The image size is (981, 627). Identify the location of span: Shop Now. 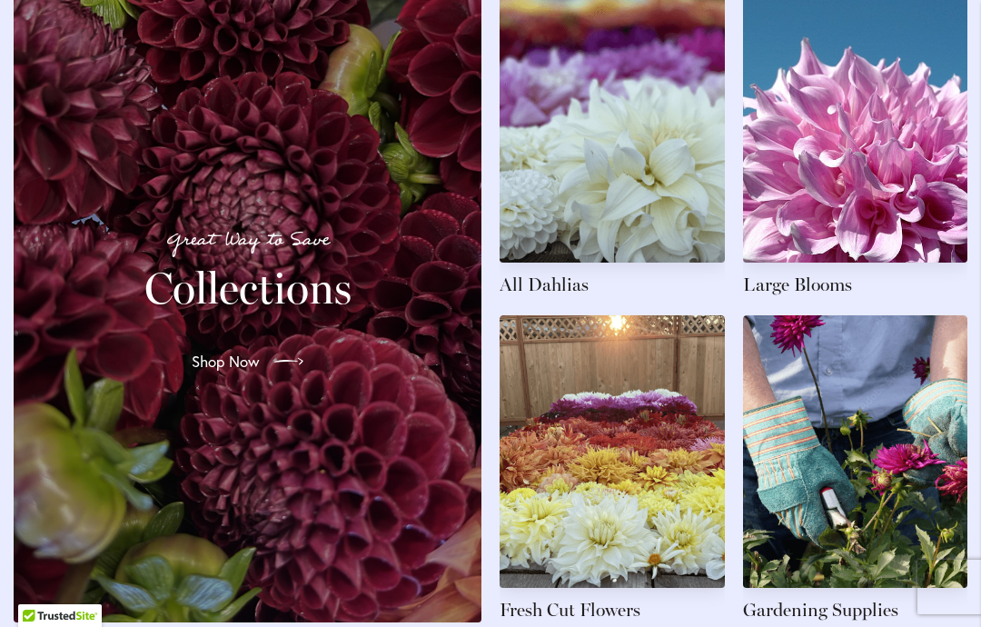
(225, 362).